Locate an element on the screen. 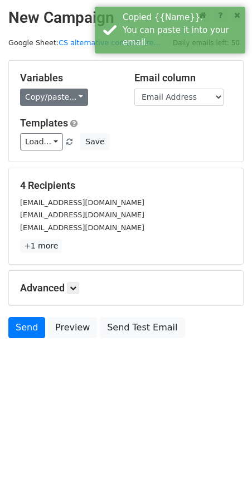 Image resolution: width=252 pixels, height=502 pixels. small: Google Sheet: is located at coordinates (84, 42).